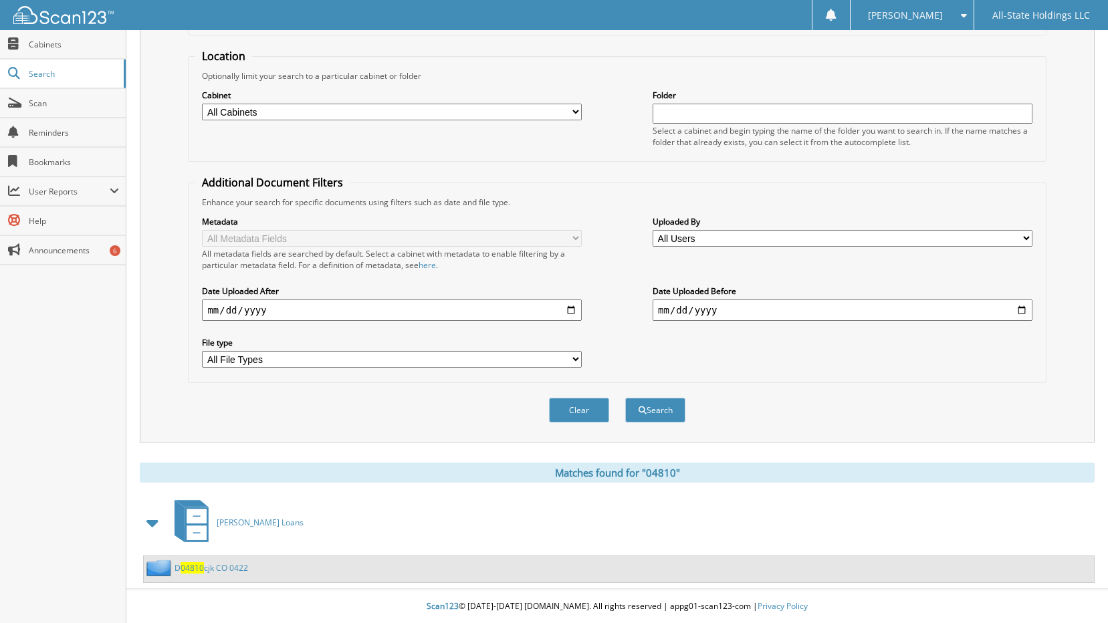 Image resolution: width=1108 pixels, height=623 pixels. What do you see at coordinates (392, 95) in the screenshot?
I see `label: Cabinet` at bounding box center [392, 95].